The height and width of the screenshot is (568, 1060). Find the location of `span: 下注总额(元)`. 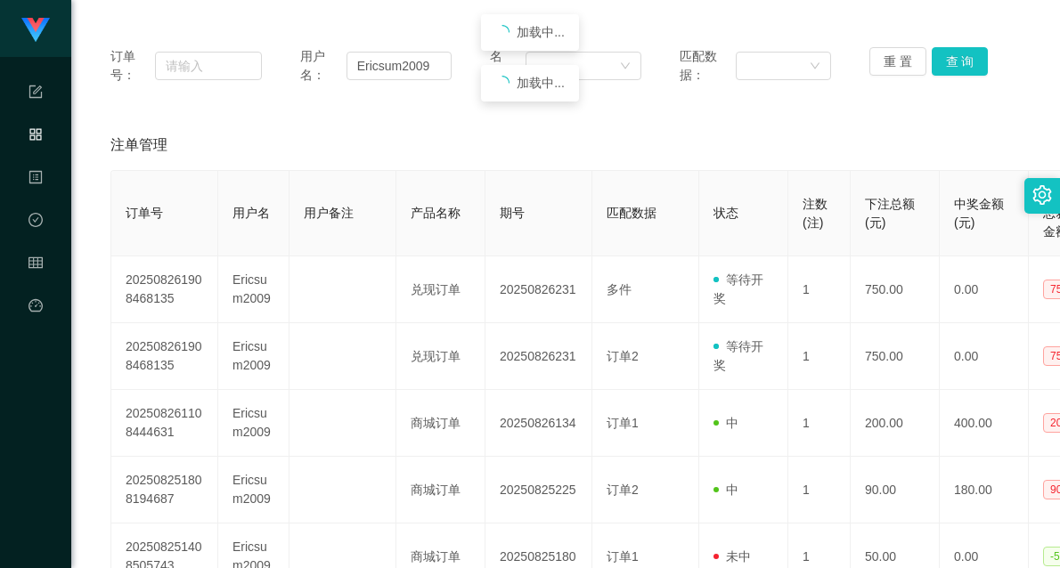

span: 下注总额(元) is located at coordinates (890, 213).